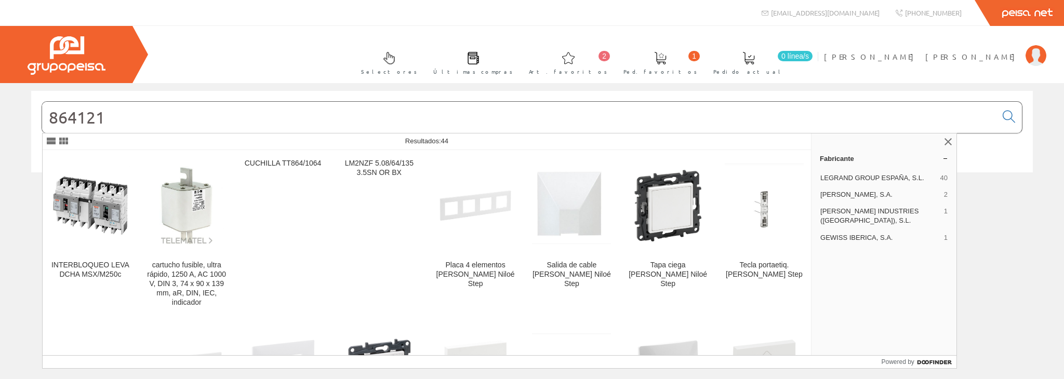  I want to click on div: INTERBLOQUEO LEVA DCHA MSX/M250c, so click(90, 270).